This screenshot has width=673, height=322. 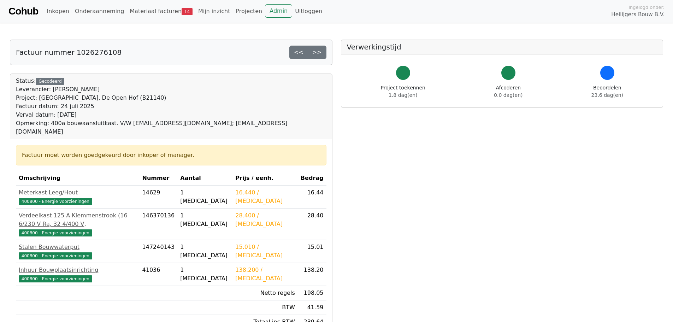 What do you see at coordinates (607, 95) in the screenshot?
I see `span: 23.6 dag(en)` at bounding box center [607, 95].